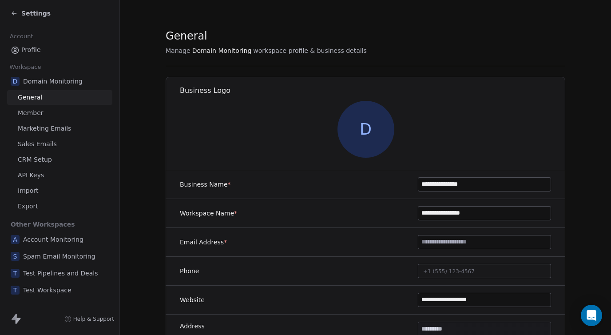 The image size is (611, 335). What do you see at coordinates (192, 300) in the screenshot?
I see `label: Website` at bounding box center [192, 300].